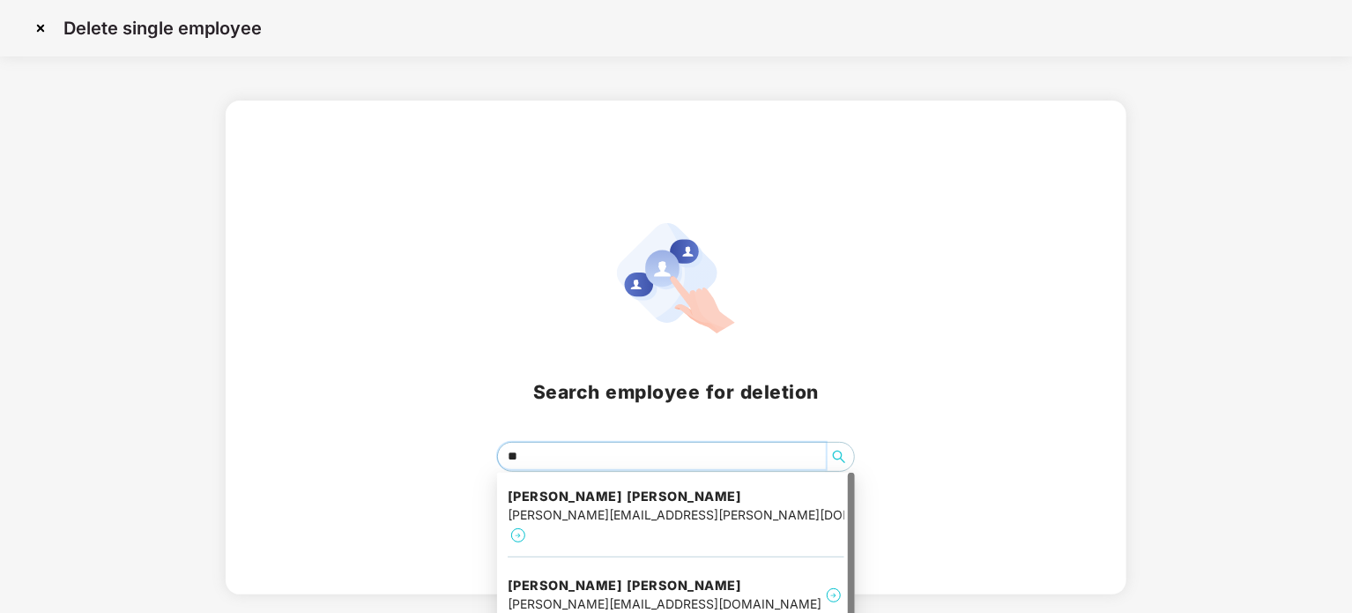 This screenshot has height=613, width=1352. Describe the element at coordinates (839, 457) in the screenshot. I see `span: search` at that location.